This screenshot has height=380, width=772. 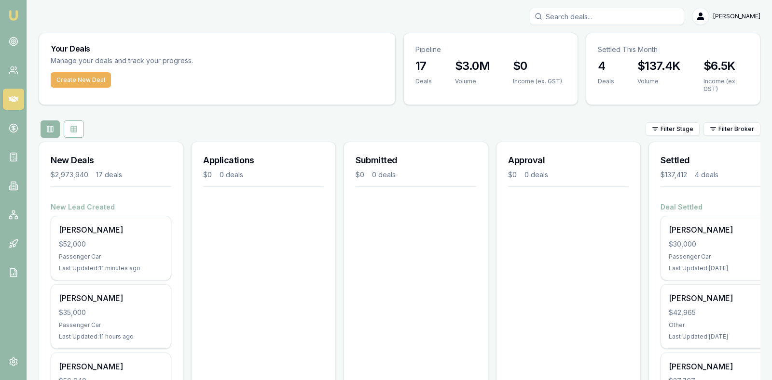 What do you see at coordinates (658, 66) in the screenshot?
I see `h3: $137.4K` at bounding box center [658, 66].